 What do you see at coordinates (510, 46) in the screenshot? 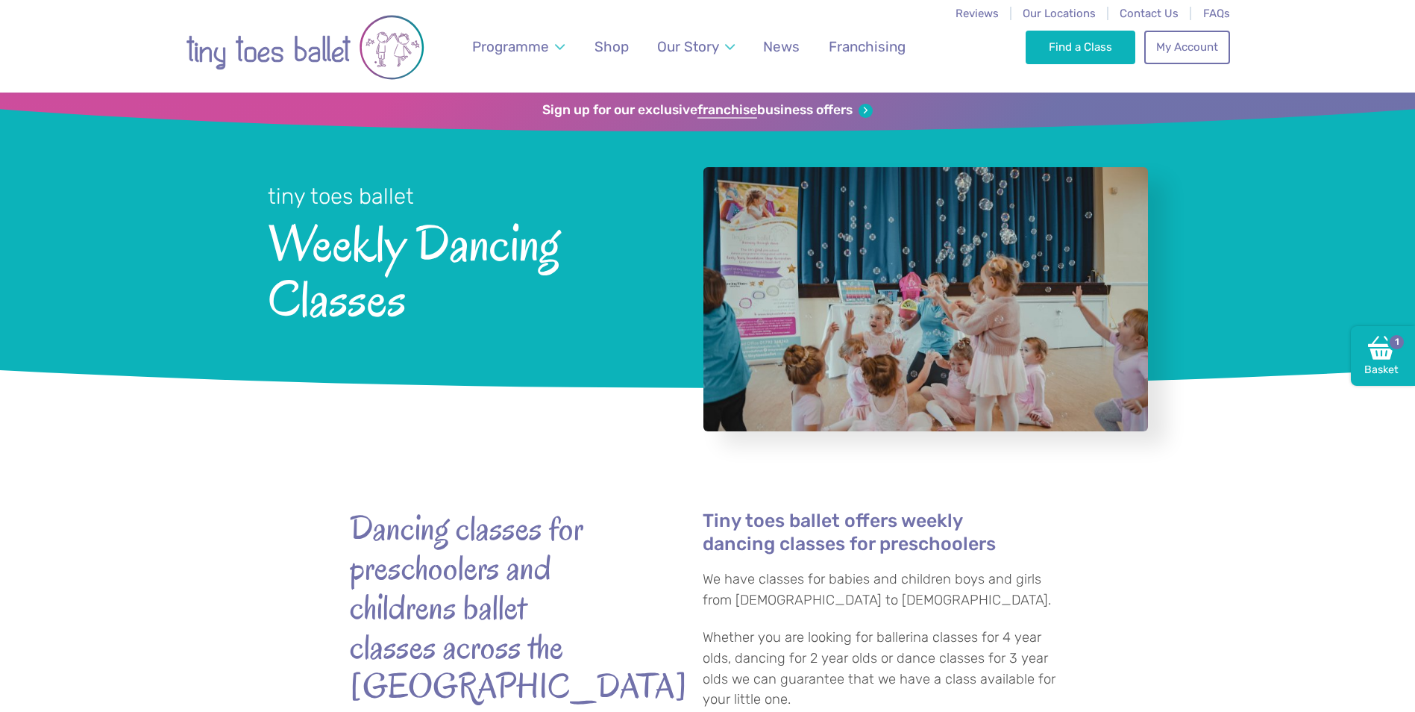
I see `span: Programme` at bounding box center [510, 46].